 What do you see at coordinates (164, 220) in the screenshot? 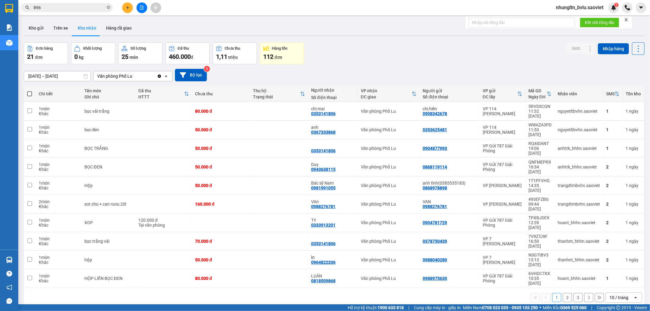
I see `div: 120.000 đ` at bounding box center [164, 220].